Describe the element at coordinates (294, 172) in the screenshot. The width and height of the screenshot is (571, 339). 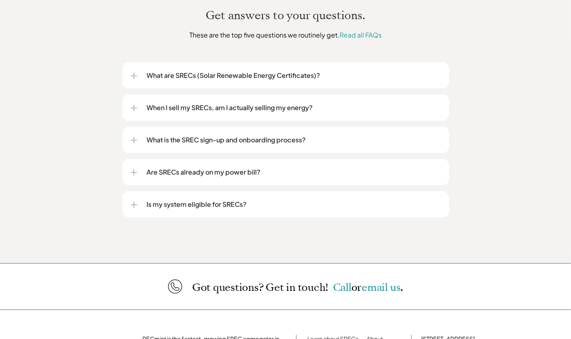
I see `p: Are SRECs already on my power bill?` at that location.